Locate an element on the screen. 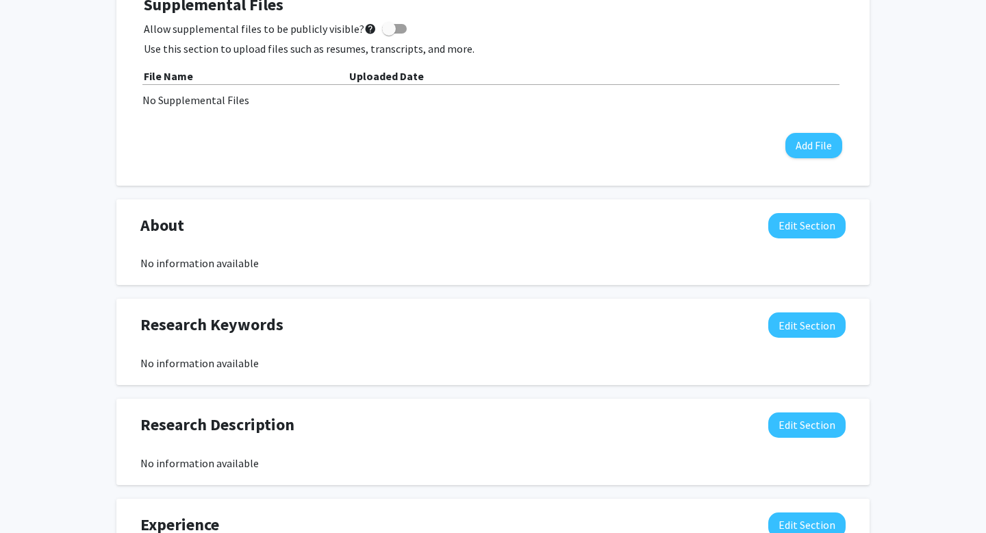  button: Add File is located at coordinates (813, 145).